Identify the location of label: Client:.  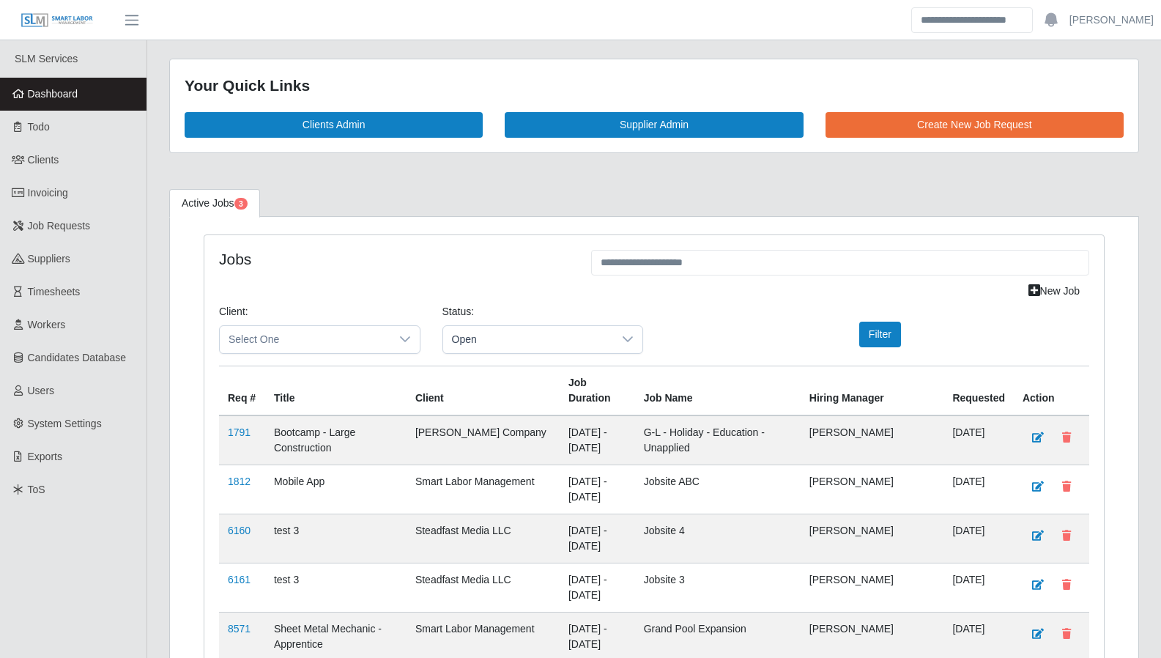
(234, 311).